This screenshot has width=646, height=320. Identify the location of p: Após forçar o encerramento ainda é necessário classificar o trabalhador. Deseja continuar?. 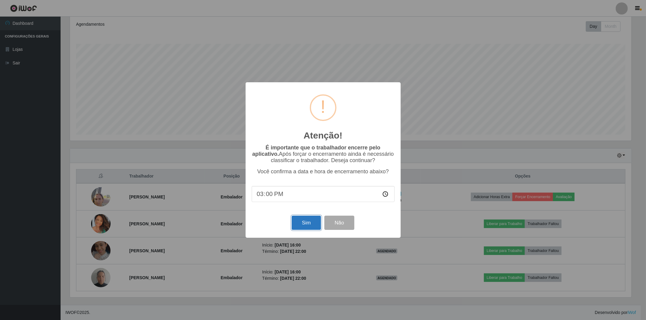
(323, 154).